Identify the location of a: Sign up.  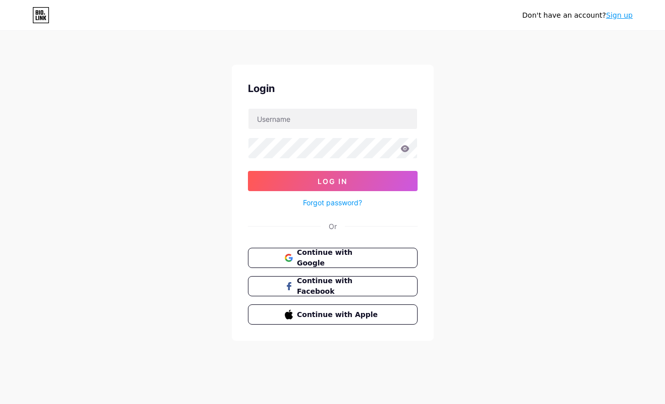
(619, 15).